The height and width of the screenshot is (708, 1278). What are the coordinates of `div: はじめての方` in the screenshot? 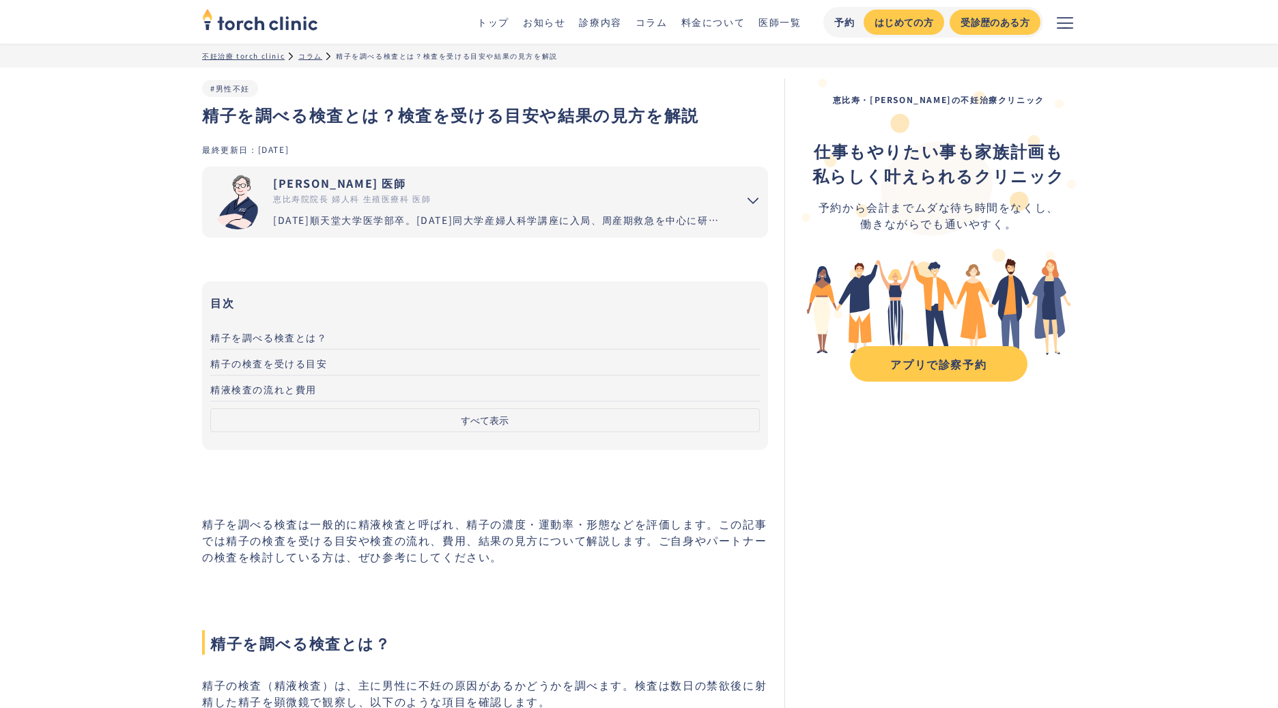 It's located at (904, 22).